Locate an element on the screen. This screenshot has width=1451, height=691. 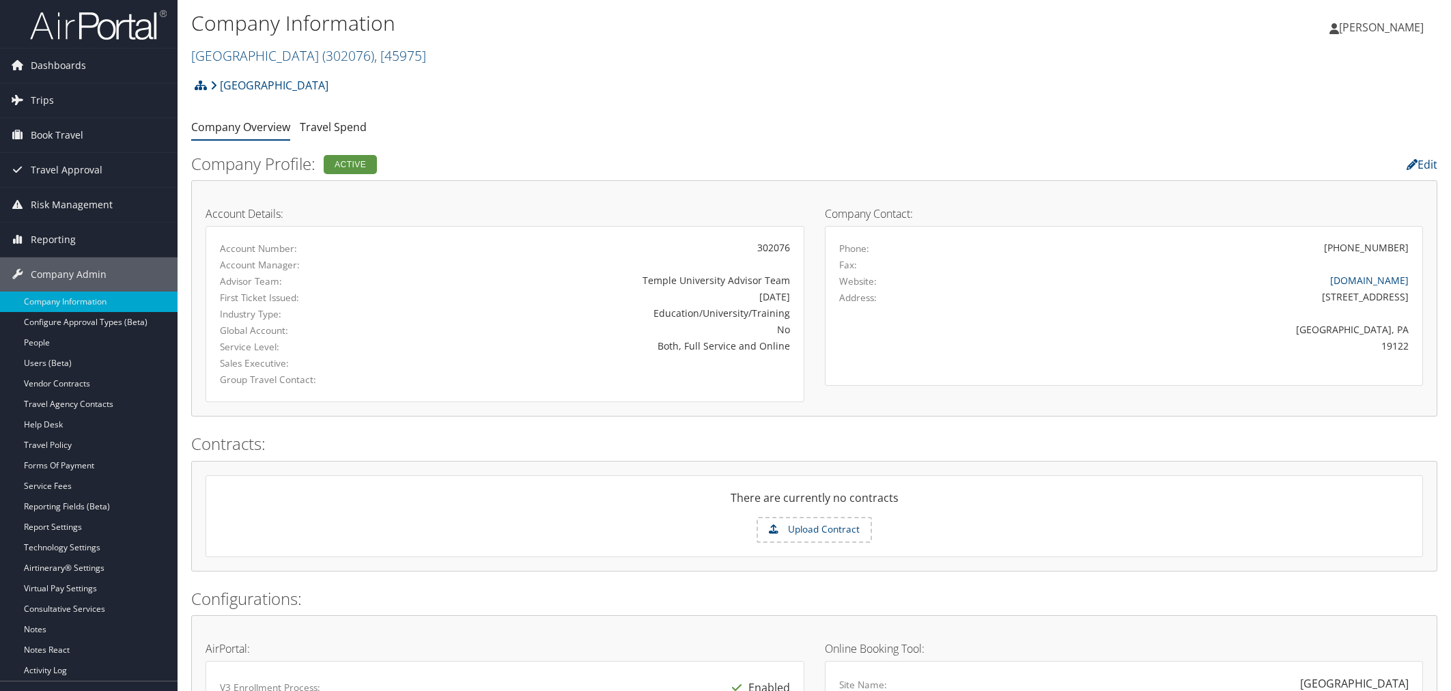
span: Company Admin is located at coordinates (68, 274).